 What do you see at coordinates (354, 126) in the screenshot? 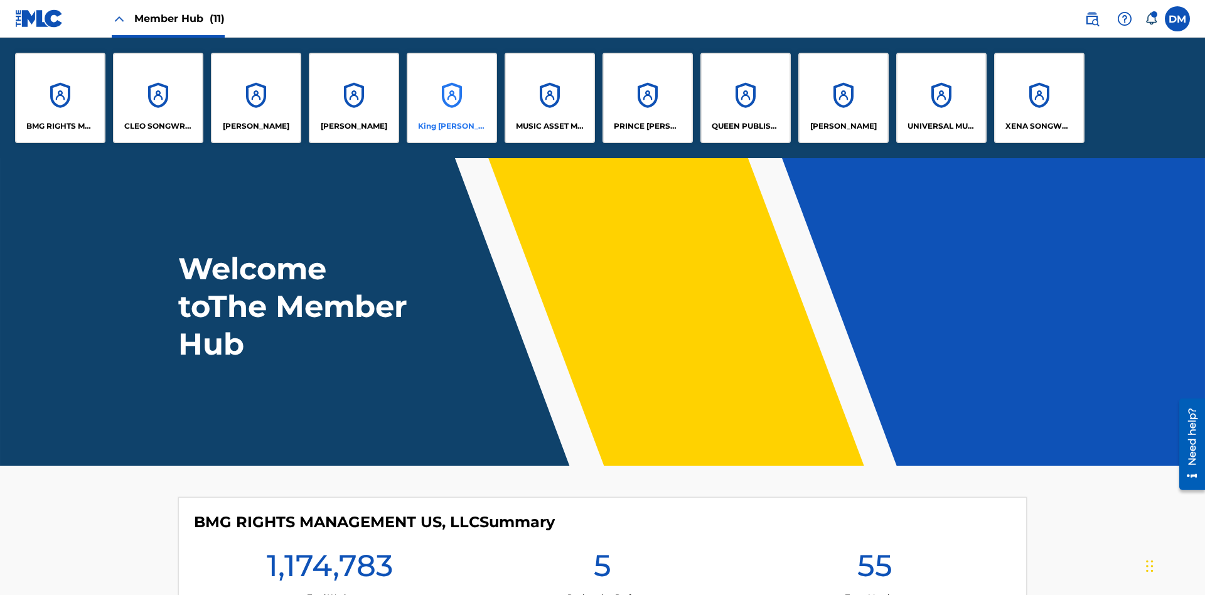
I see `p: EYAMA MCSINGER` at bounding box center [354, 126].